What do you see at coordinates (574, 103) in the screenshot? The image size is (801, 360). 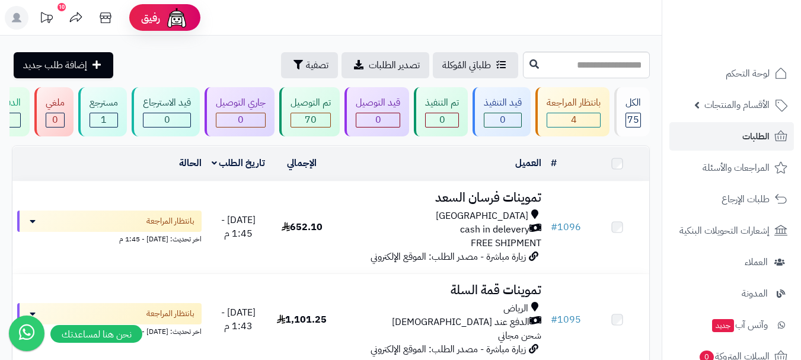 I see `div: بانتظار المراجعة` at bounding box center [574, 103].